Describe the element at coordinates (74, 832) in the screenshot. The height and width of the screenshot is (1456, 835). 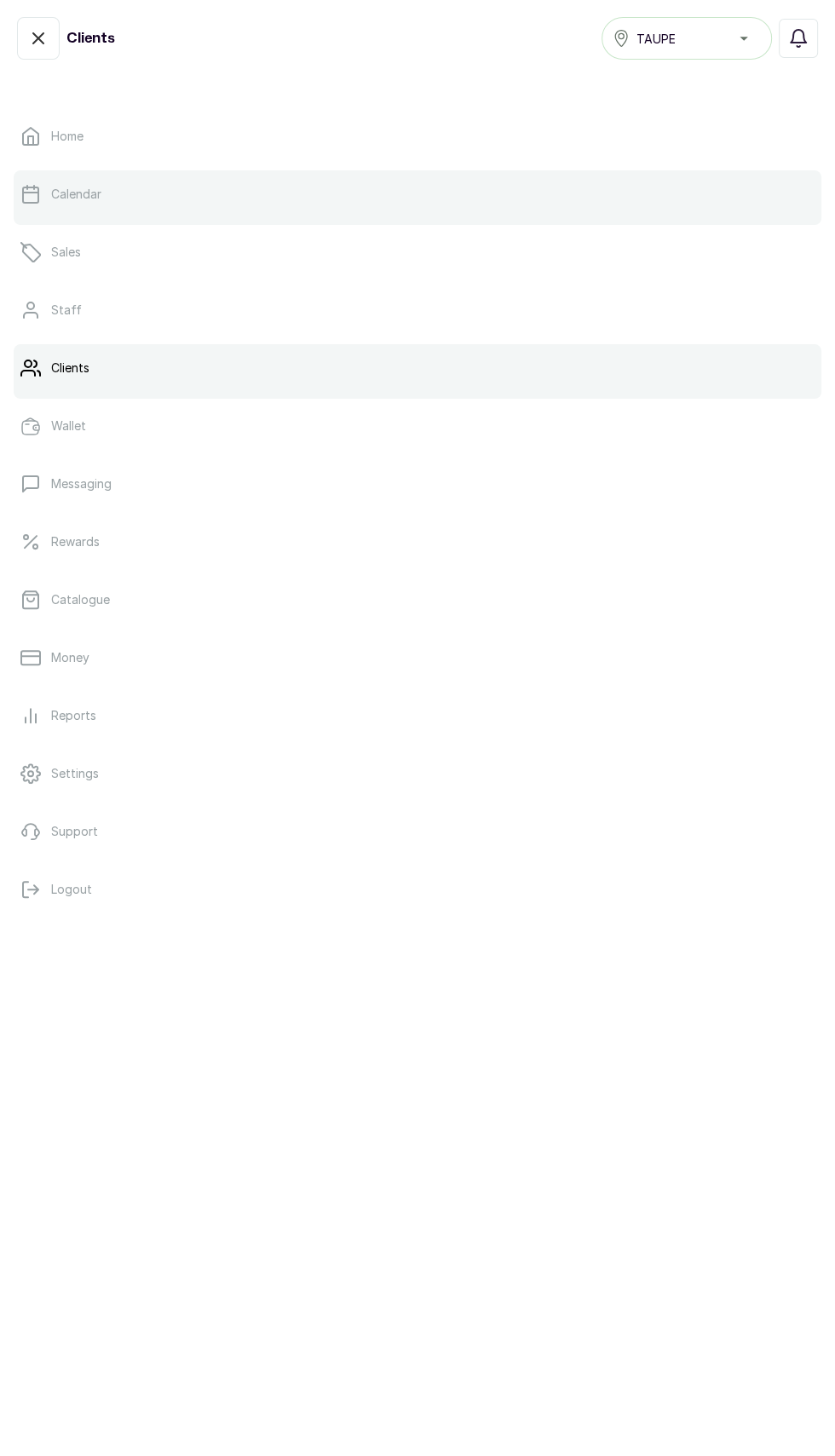
I see `p: Support` at that location.